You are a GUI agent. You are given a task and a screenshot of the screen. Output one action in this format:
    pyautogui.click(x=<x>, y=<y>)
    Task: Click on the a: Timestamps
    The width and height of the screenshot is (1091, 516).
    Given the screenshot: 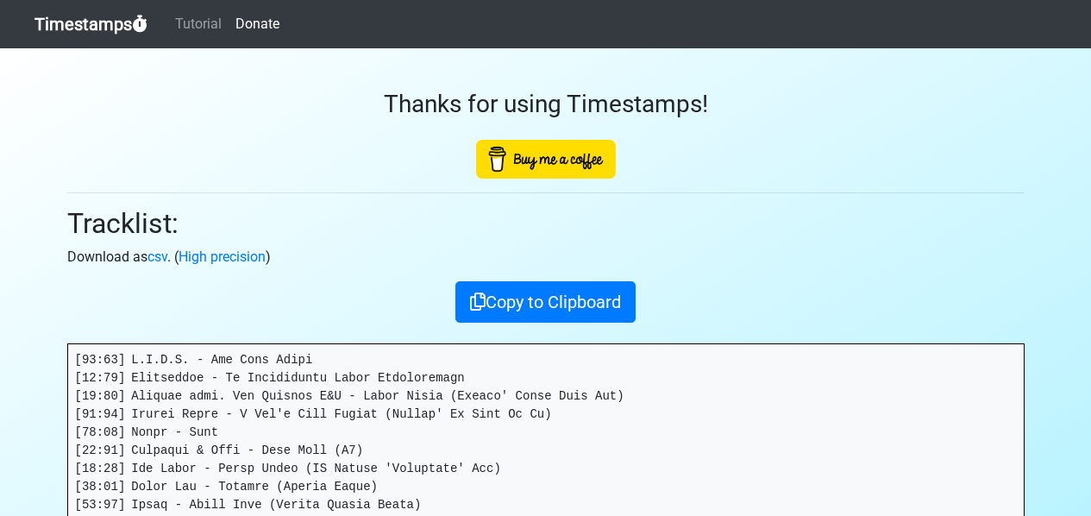 What is the action you would take?
    pyautogui.click(x=91, y=24)
    